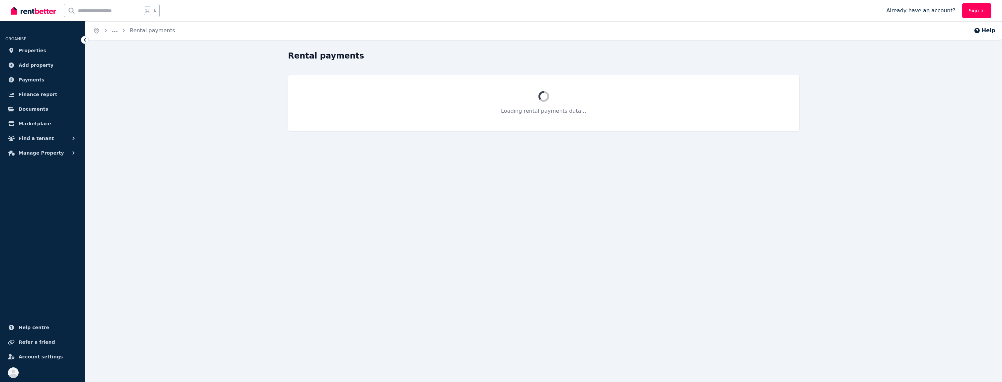 Image resolution: width=1002 pixels, height=382 pixels. What do you see at coordinates (42, 357) in the screenshot?
I see `a: Account settings` at bounding box center [42, 357].